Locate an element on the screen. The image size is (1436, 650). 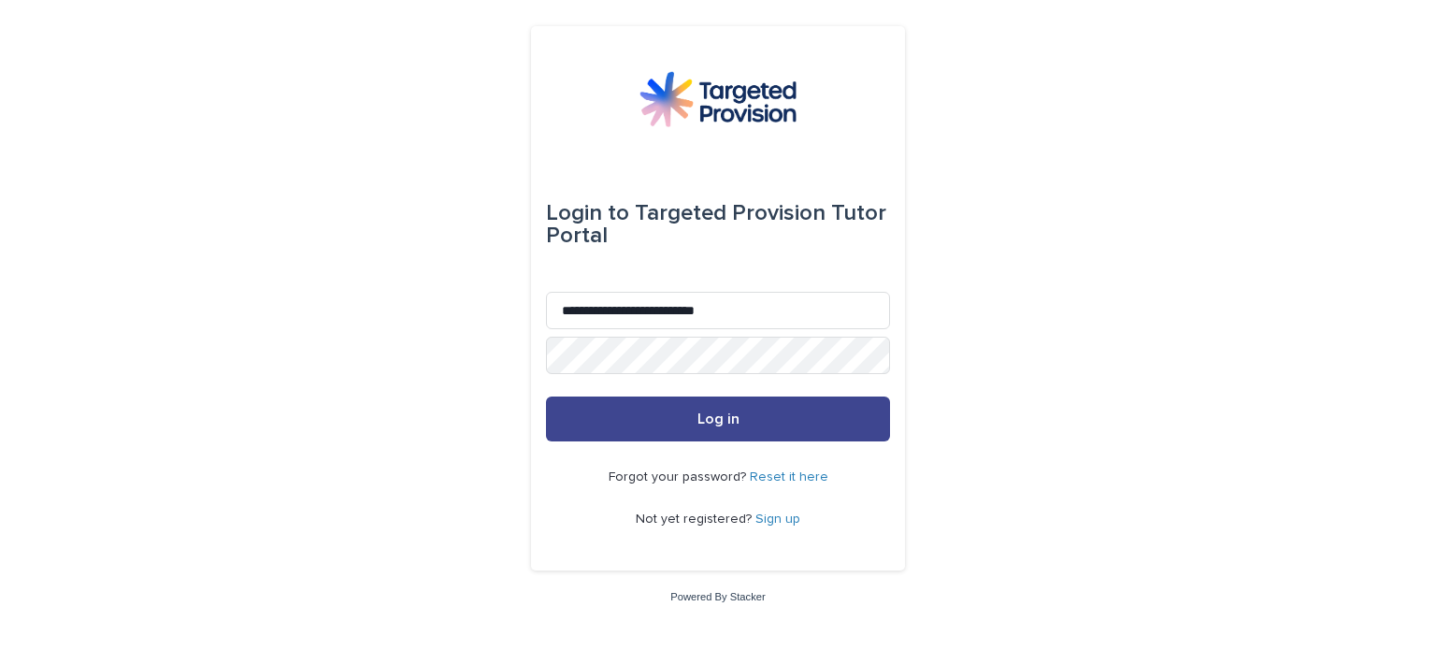
a: Powered By Stacker is located at coordinates (717, 596).